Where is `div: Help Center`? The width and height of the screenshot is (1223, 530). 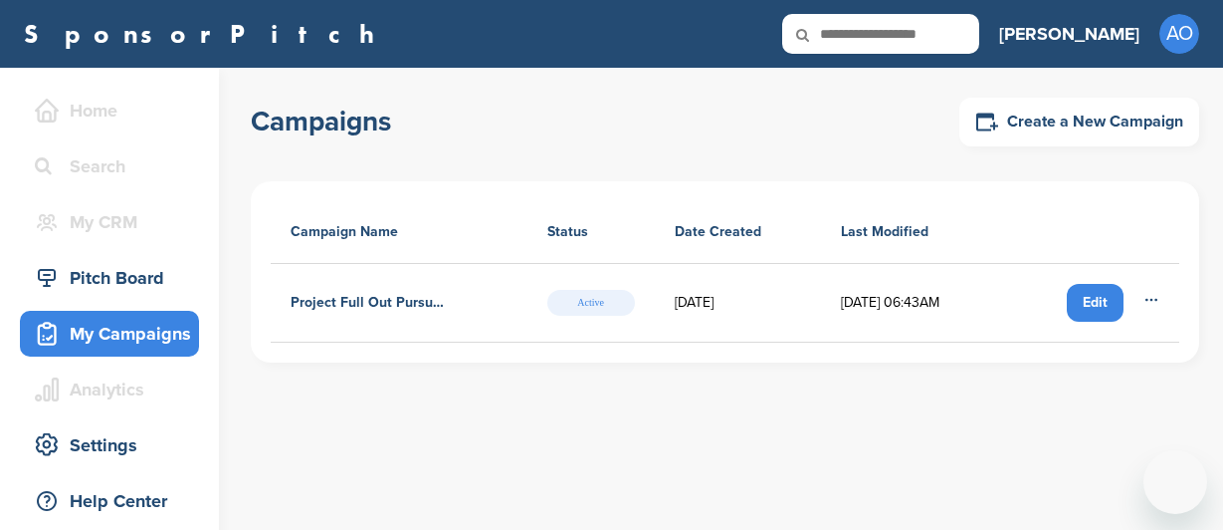 div: Help Center is located at coordinates (114, 501).